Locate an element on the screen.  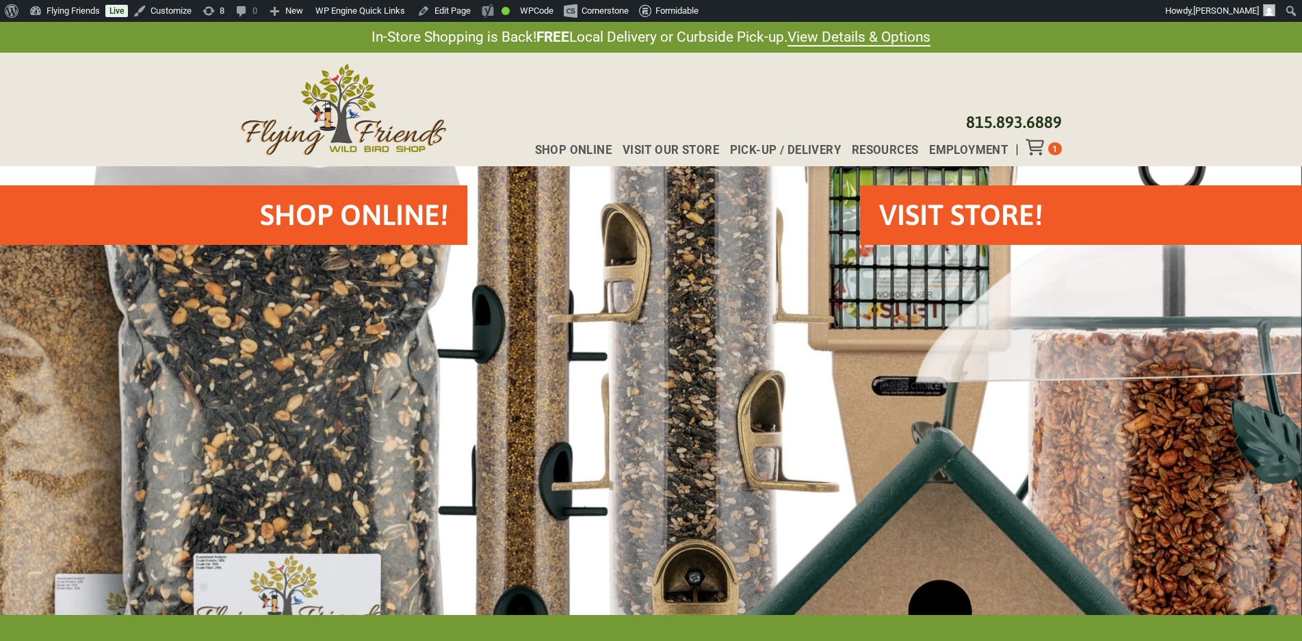
span: Pick-up / Delivery is located at coordinates (785, 150).